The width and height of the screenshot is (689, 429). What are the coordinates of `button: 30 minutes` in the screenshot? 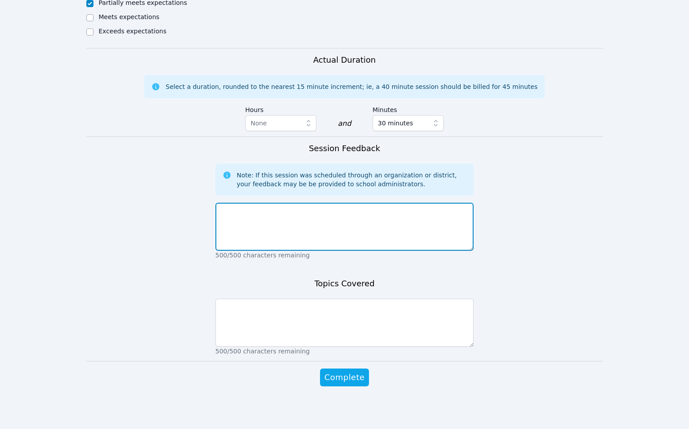 It's located at (408, 123).